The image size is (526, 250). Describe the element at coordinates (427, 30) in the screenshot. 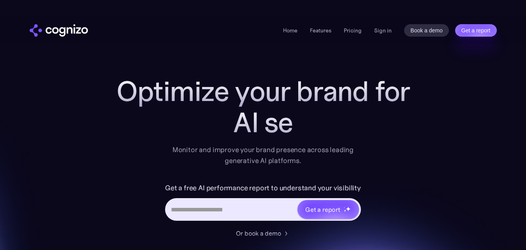

I see `a: Book a demo` at that location.